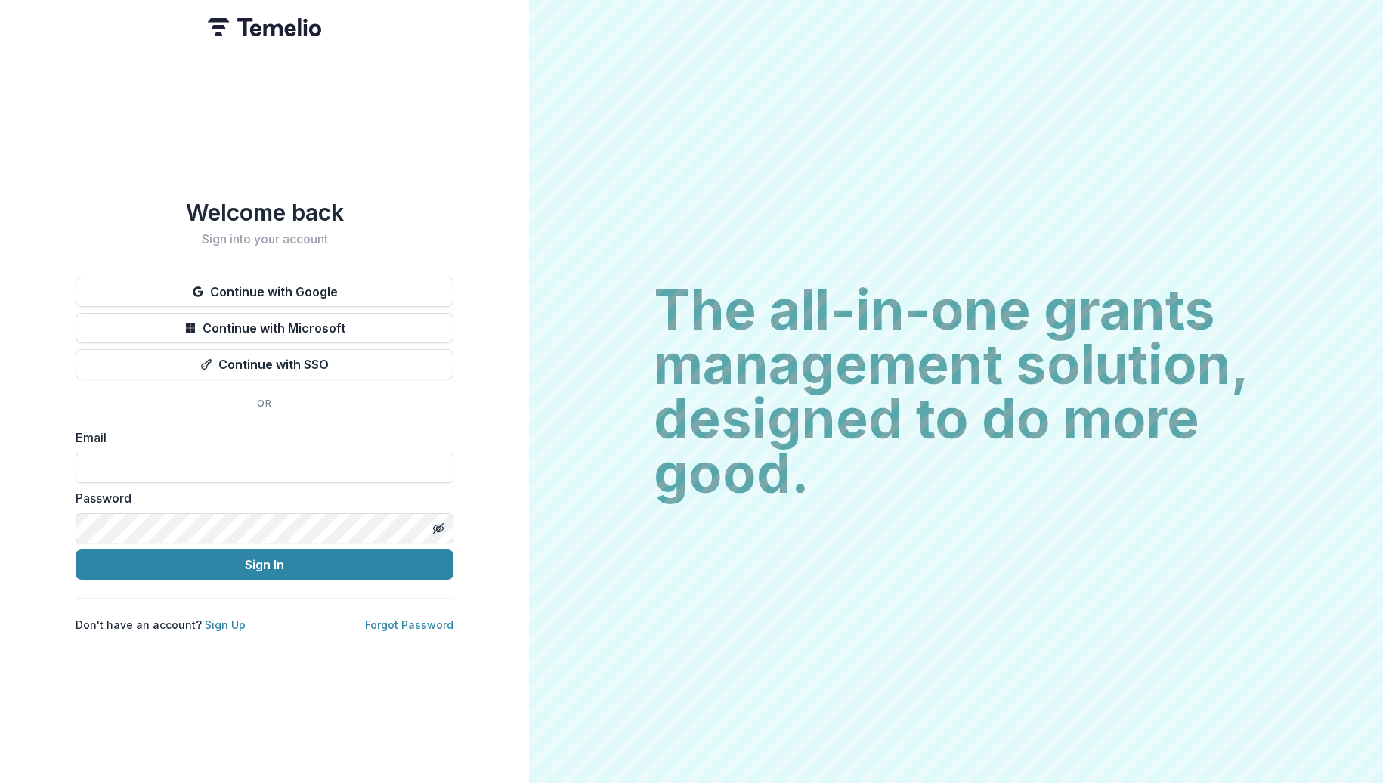 The image size is (1383, 783). What do you see at coordinates (265, 328) in the screenshot?
I see `button: Continue with Microsoft` at bounding box center [265, 328].